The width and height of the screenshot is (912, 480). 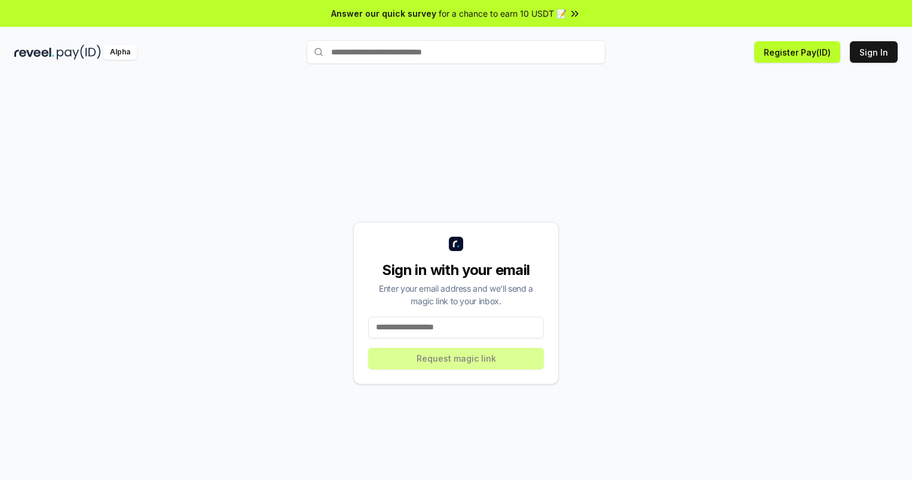 I want to click on button: Register Pay(ID), so click(x=797, y=52).